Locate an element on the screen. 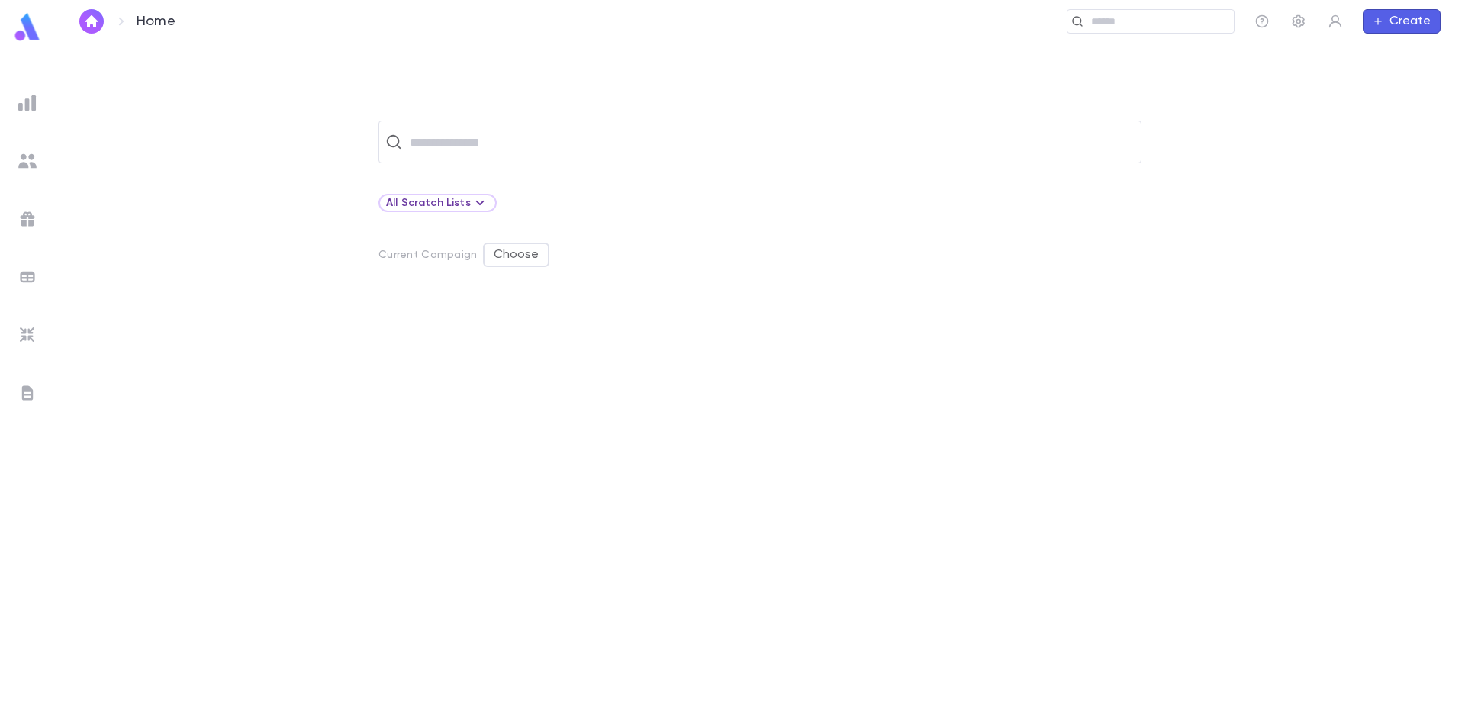 This screenshot has width=1465, height=721. img: students_grey.60c7aba0da46da39d6d829b817ac14fc.svg is located at coordinates (27, 161).